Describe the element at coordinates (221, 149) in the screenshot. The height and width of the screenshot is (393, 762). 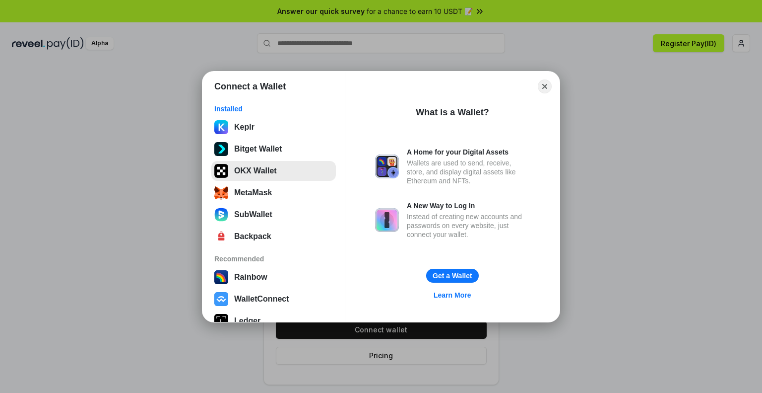
I see `img: svg+xml;base64,PHN2ZyB3aWR0aD0iNTEyIiBoZWlnaHQ9IjUxMiIgdmlld0JveD0iMCAwIDUxMiA1MTIiIGZpbGw9Im5vbm...` at that location.